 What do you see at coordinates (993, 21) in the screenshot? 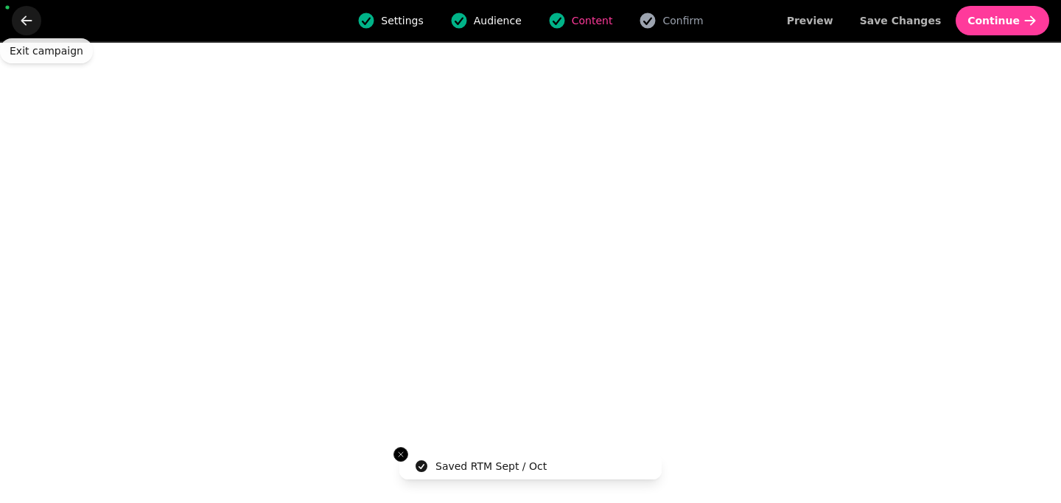
I see `span: Continue` at bounding box center [993, 21].